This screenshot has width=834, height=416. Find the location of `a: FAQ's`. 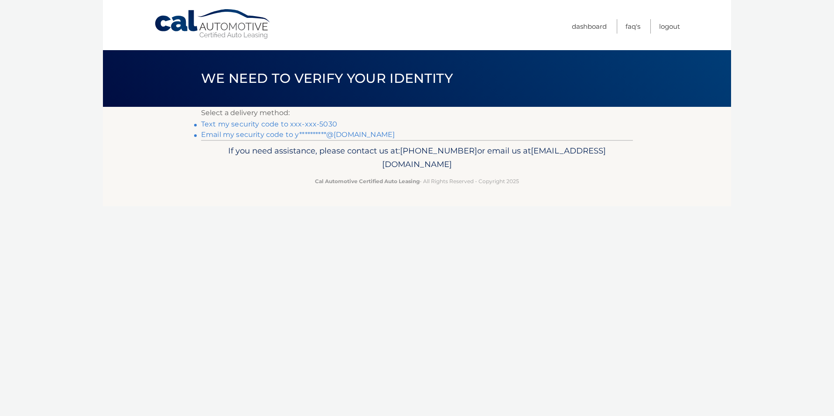

a: FAQ's is located at coordinates (633, 26).